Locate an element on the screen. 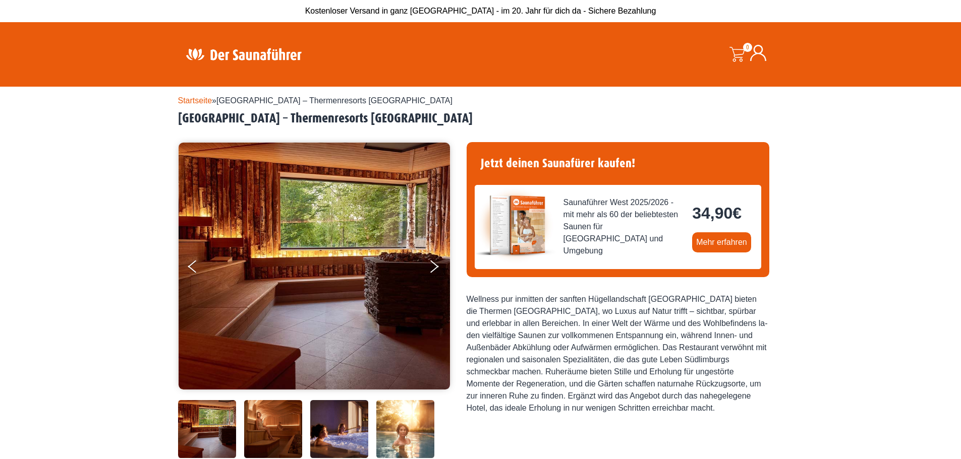 The height and width of the screenshot is (459, 961). button: Next is located at coordinates (441, 269).